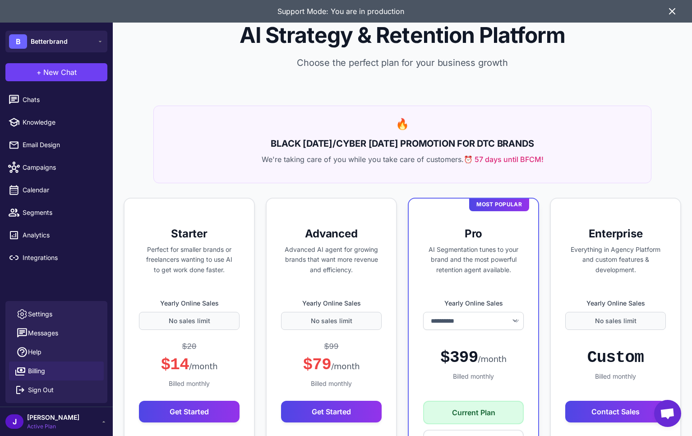 The image size is (692, 436). Describe the element at coordinates (56, 212) in the screenshot. I see `a: Segments` at that location.